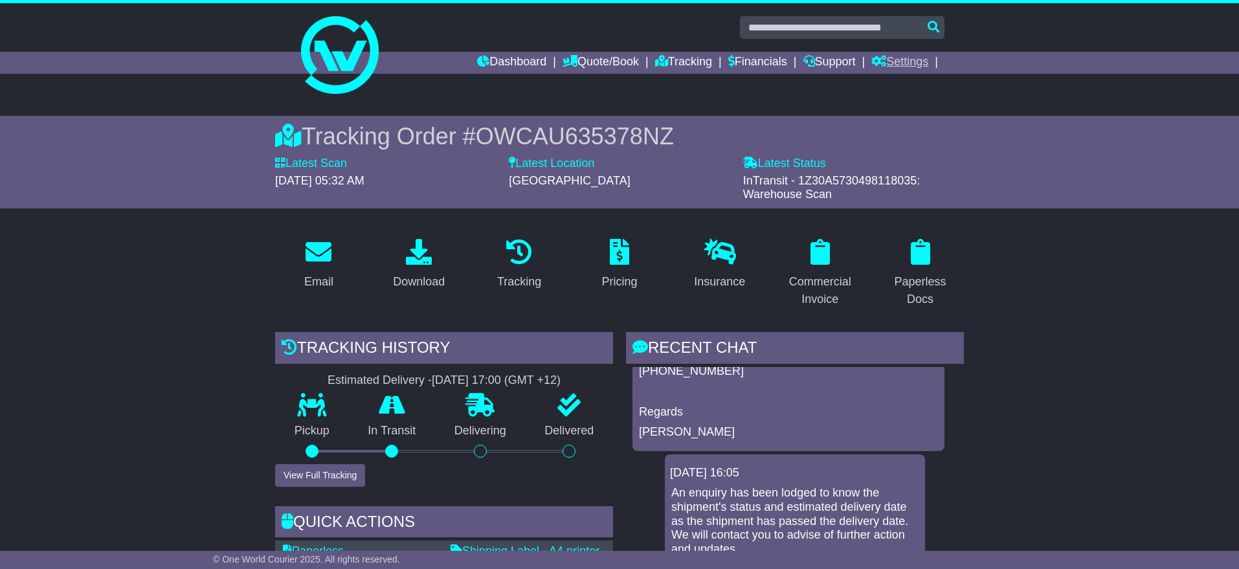 This screenshot has height=569, width=1239. What do you see at coordinates (788, 412) in the screenshot?
I see `p: Regards` at bounding box center [788, 412].